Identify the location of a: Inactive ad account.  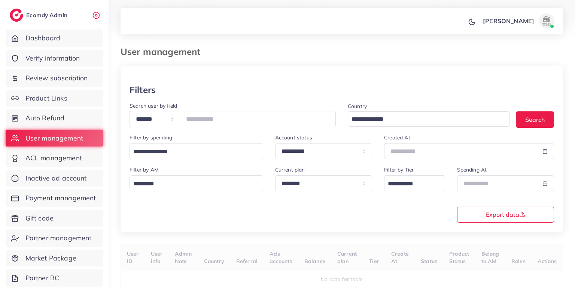
(54, 178).